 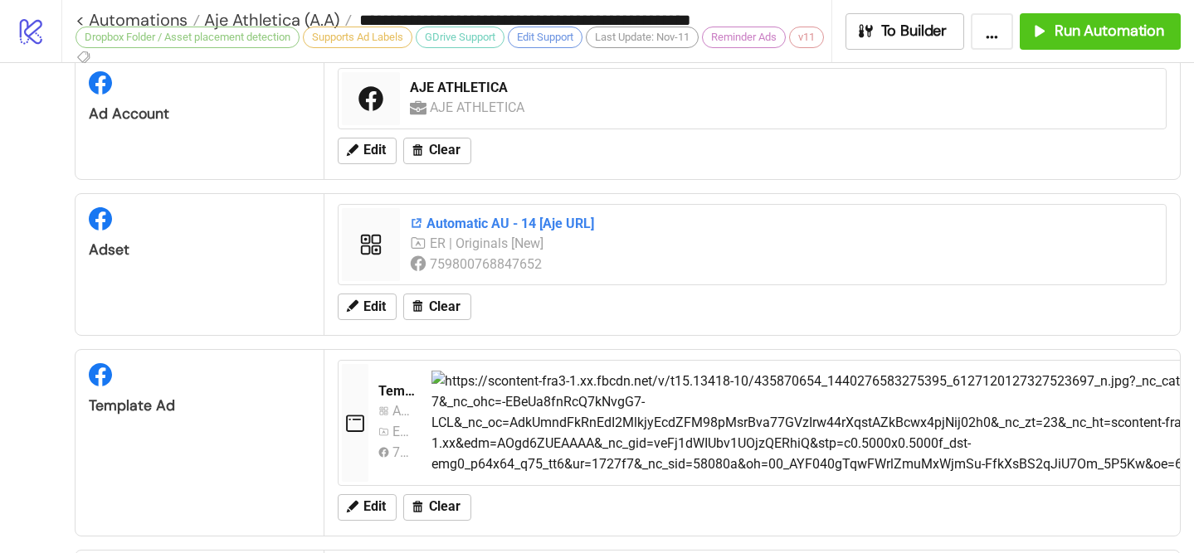 I want to click on span: Aje Athletica (A.A), so click(x=270, y=20).